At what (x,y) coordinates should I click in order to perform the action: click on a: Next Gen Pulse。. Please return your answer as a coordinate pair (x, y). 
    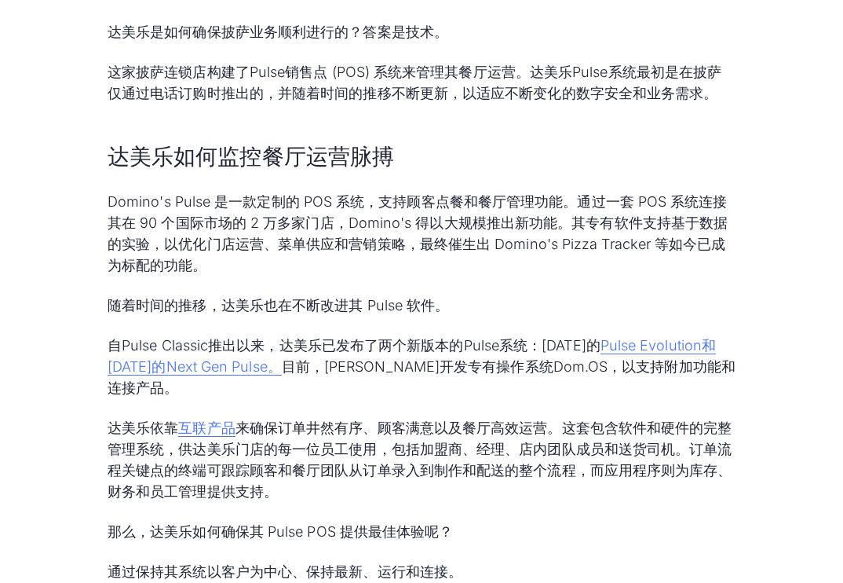
    Looking at the image, I should click on (224, 367).